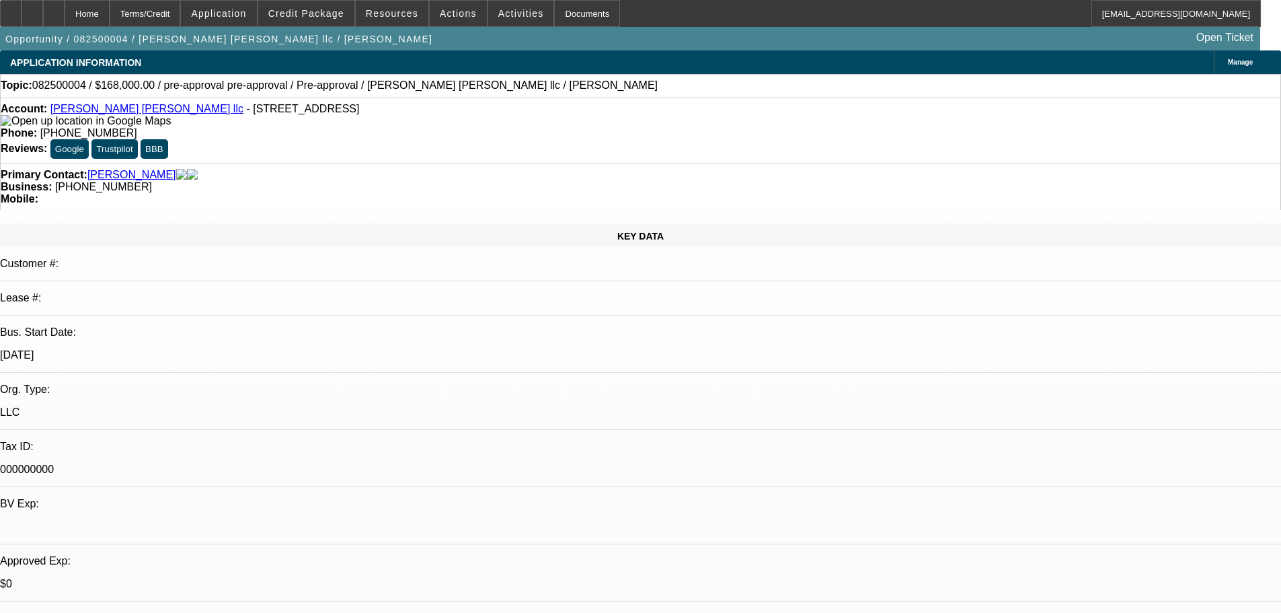 The height and width of the screenshot is (613, 1281). What do you see at coordinates (1225, 38) in the screenshot?
I see `a: Open Ticket` at bounding box center [1225, 38].